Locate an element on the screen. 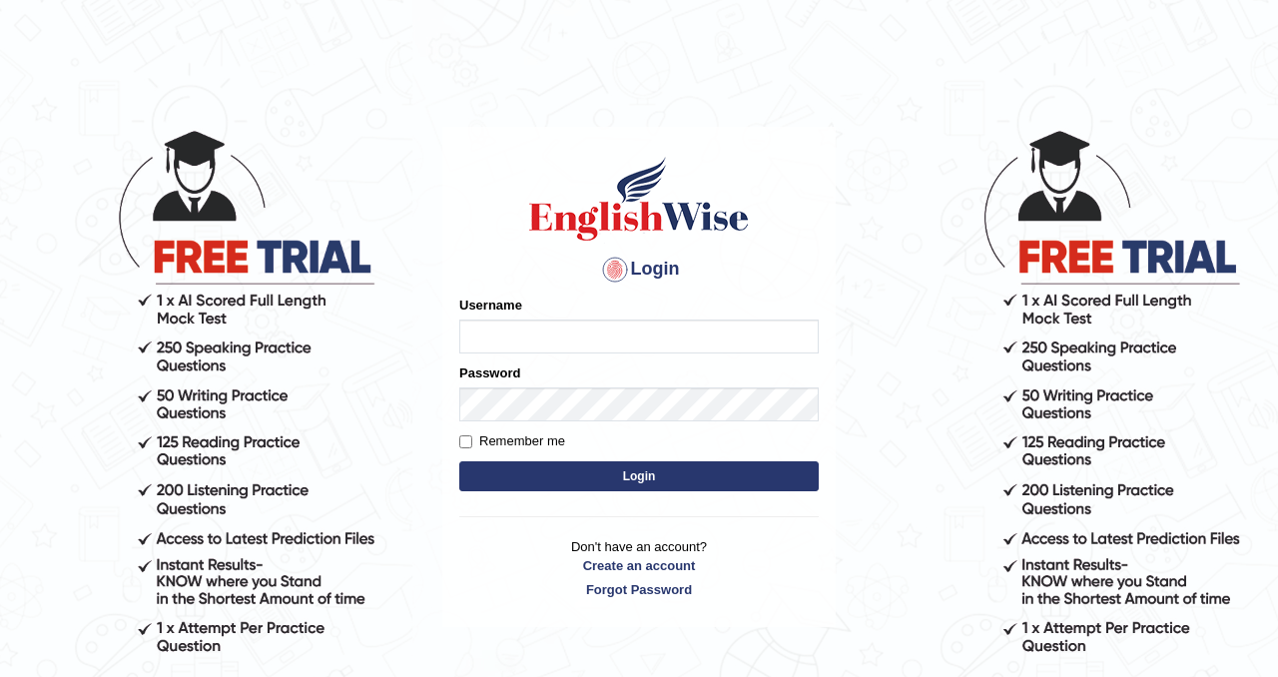 This screenshot has width=1278, height=677. label: Username is located at coordinates (490, 304).